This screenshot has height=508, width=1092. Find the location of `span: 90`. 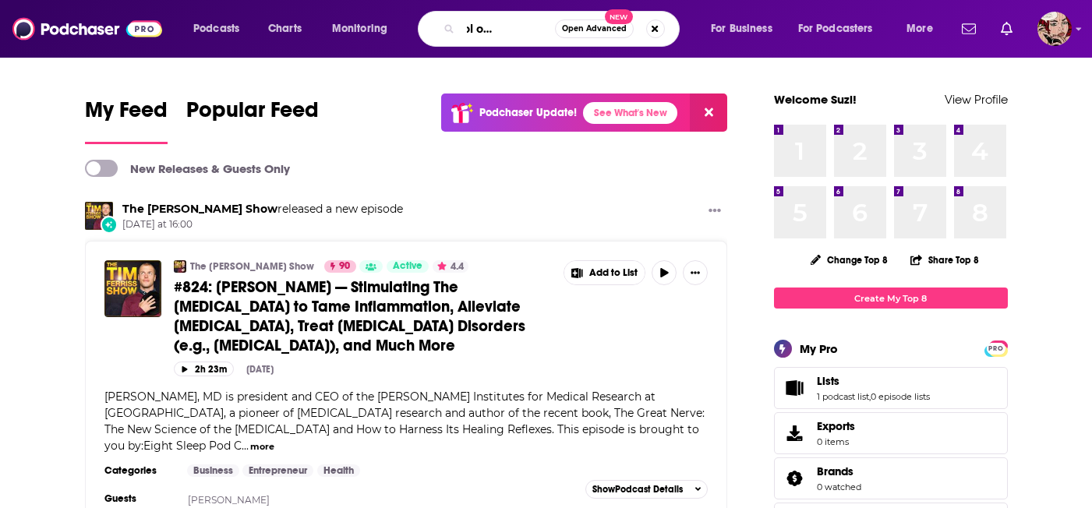

span: 90 is located at coordinates (345, 267).